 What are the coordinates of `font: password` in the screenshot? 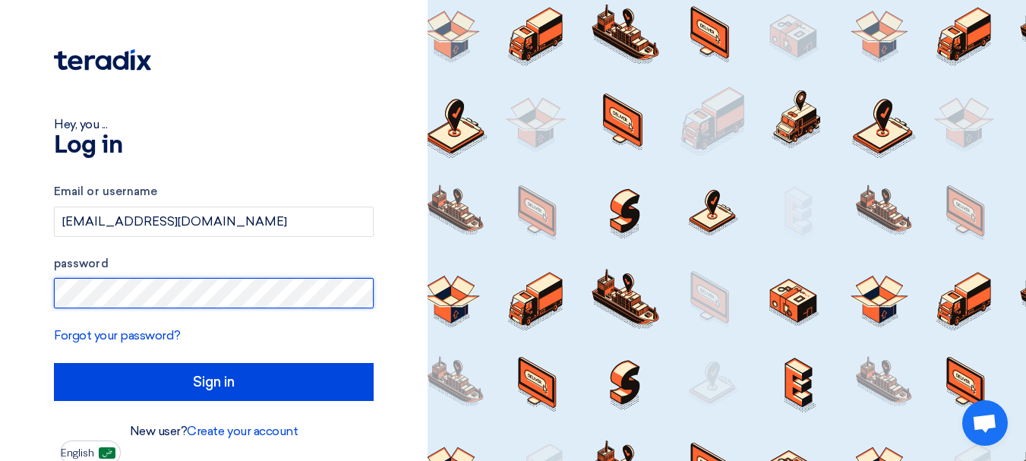 It's located at (81, 264).